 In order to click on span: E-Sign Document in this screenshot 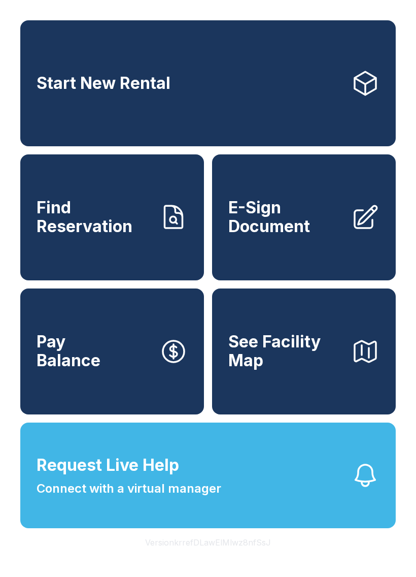, I will do `click(286, 217)`.